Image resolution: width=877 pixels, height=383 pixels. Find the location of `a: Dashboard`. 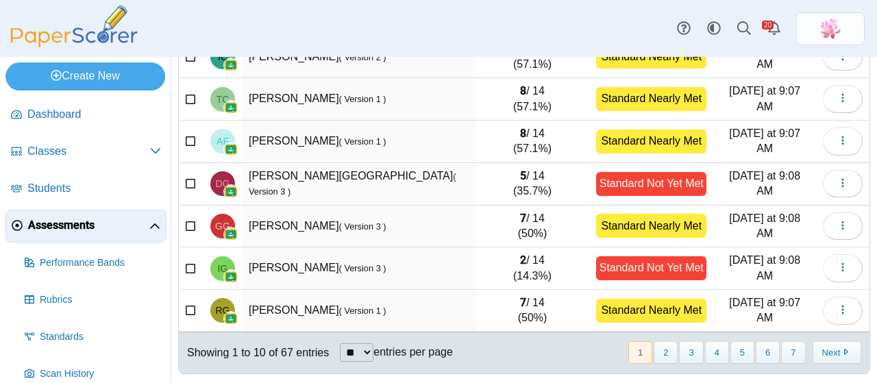

a: Dashboard is located at coordinates (86, 115).